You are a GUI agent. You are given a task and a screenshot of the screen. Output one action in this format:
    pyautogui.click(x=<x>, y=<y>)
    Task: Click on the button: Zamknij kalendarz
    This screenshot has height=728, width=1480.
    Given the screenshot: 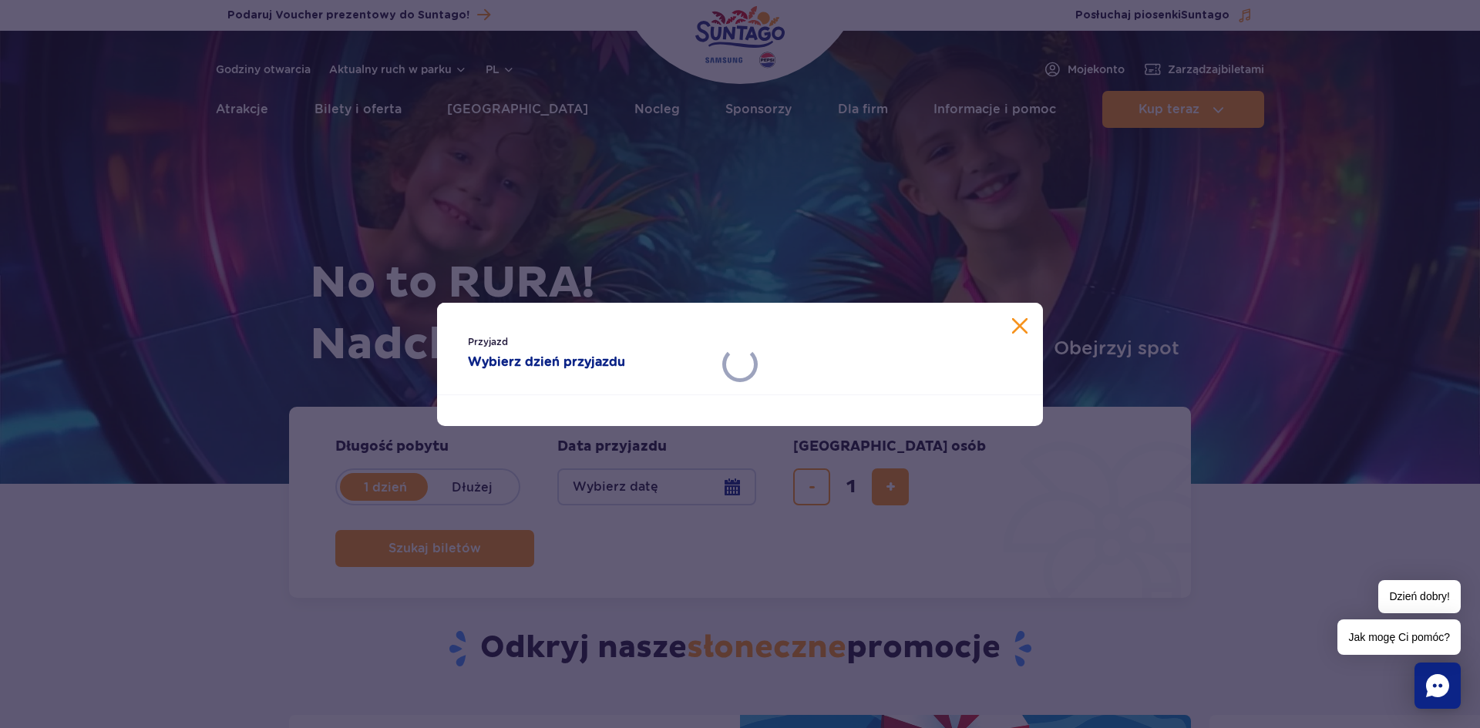 What is the action you would take?
    pyautogui.click(x=1019, y=326)
    